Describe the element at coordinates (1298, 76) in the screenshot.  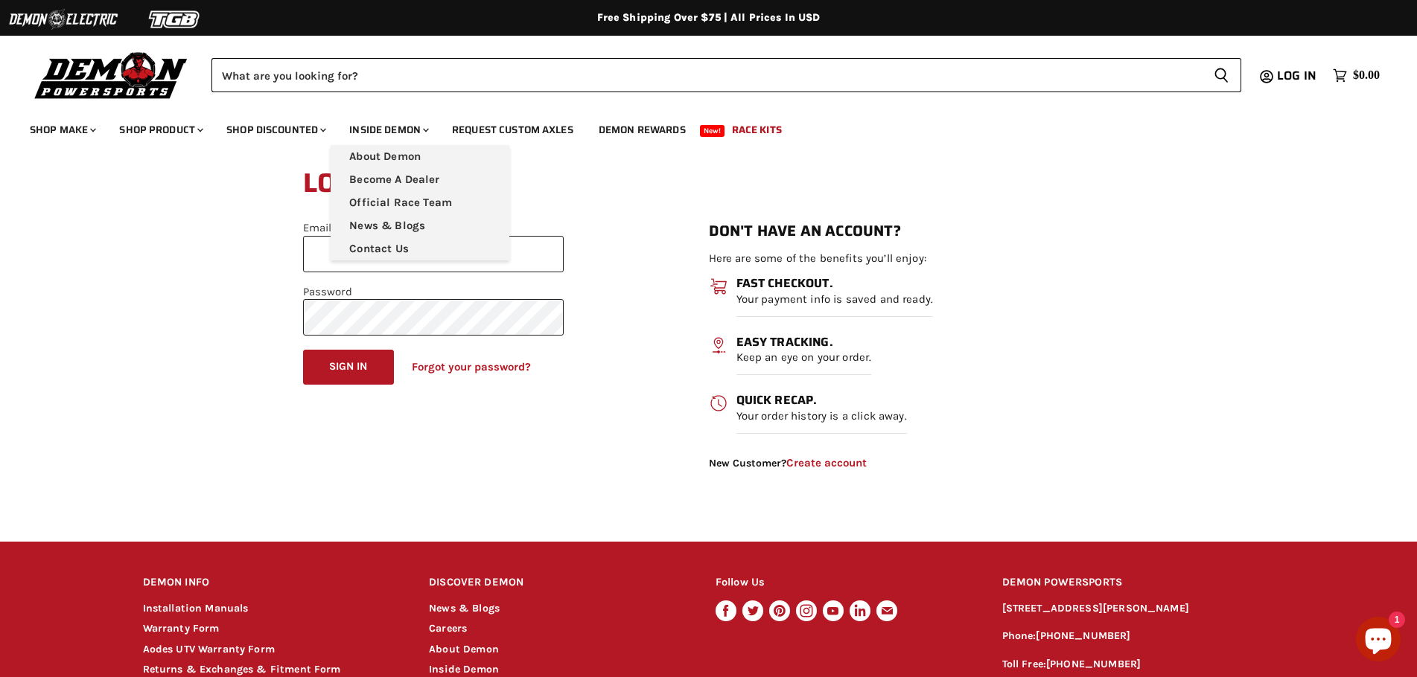
I see `a: Log in` at that location.